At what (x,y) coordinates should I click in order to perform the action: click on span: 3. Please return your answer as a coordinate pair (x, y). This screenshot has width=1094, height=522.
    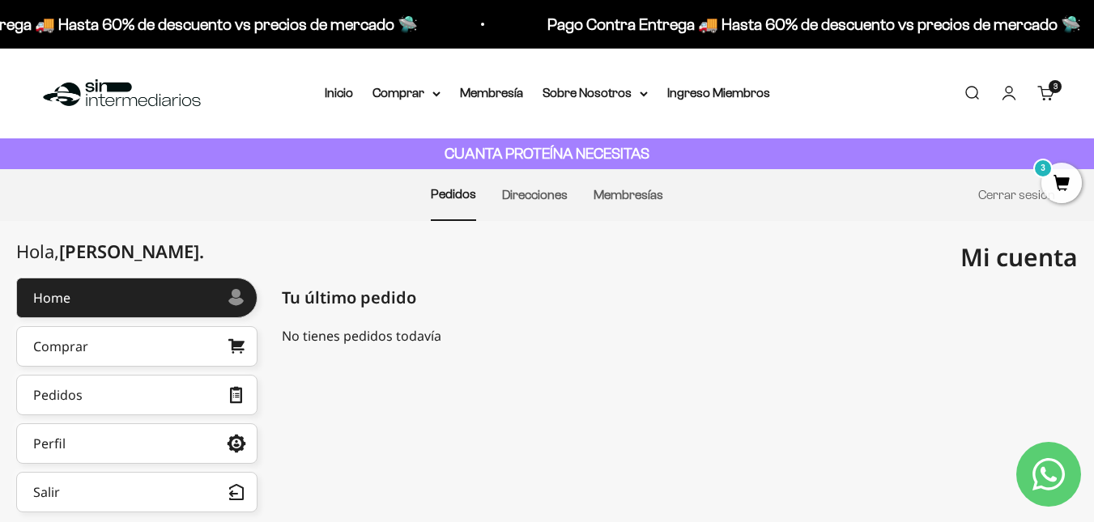
    Looking at the image, I should click on (1055, 87).